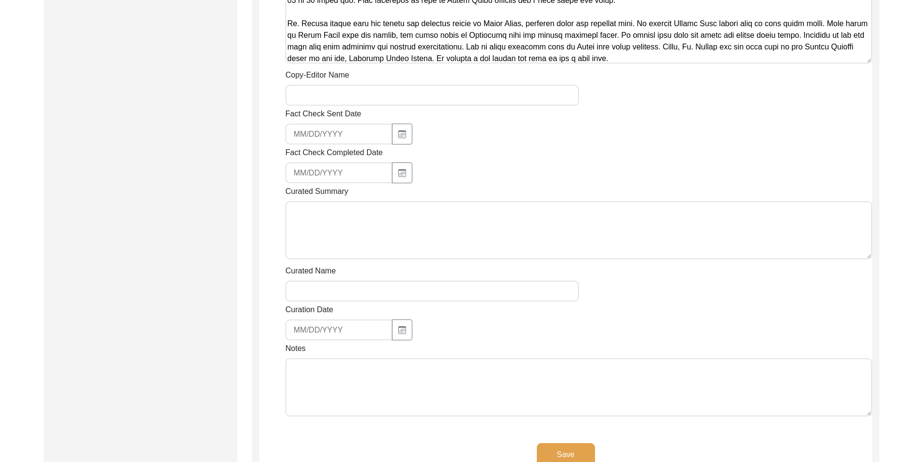  I want to click on label: Fact Check Sent Date, so click(323, 114).